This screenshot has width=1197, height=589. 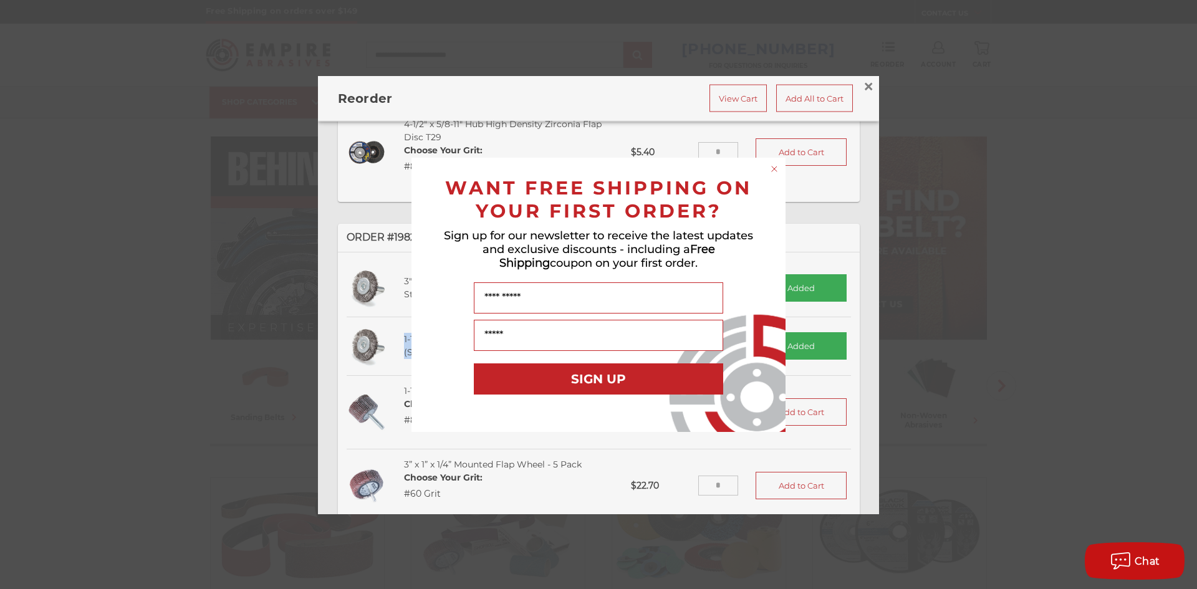 I want to click on span: WANT FREE SHIPPING ON YOUR FIRST ORDER?, so click(x=599, y=200).